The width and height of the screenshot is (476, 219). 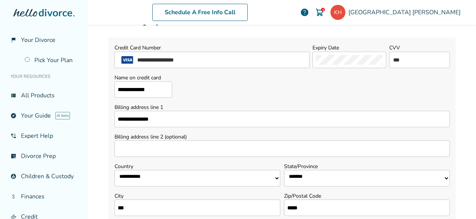 I want to click on span: AI beta, so click(x=62, y=116).